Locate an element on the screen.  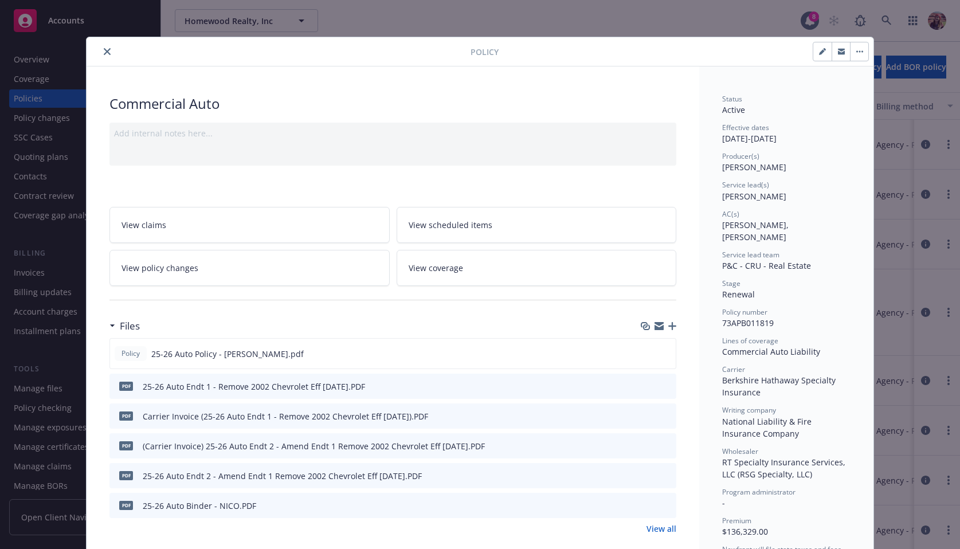
div: Files is located at coordinates (124, 326).